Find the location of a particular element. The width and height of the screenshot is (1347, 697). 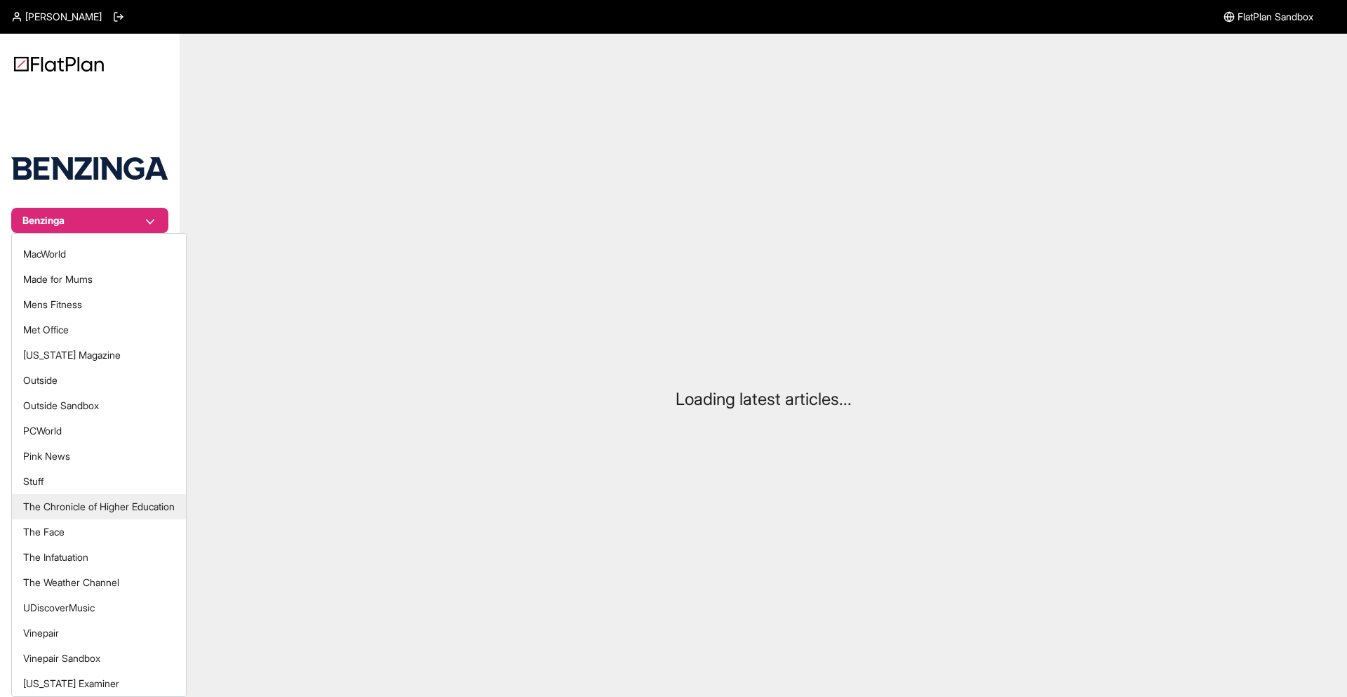

button: The Weather Channel is located at coordinates (99, 582).